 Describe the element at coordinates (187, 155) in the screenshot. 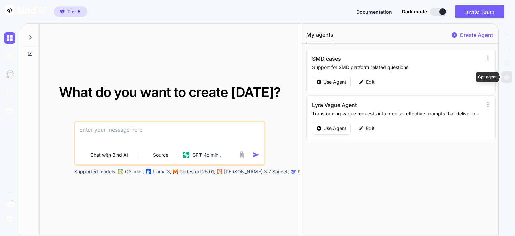

I see `img: GPT-4o mini` at that location.